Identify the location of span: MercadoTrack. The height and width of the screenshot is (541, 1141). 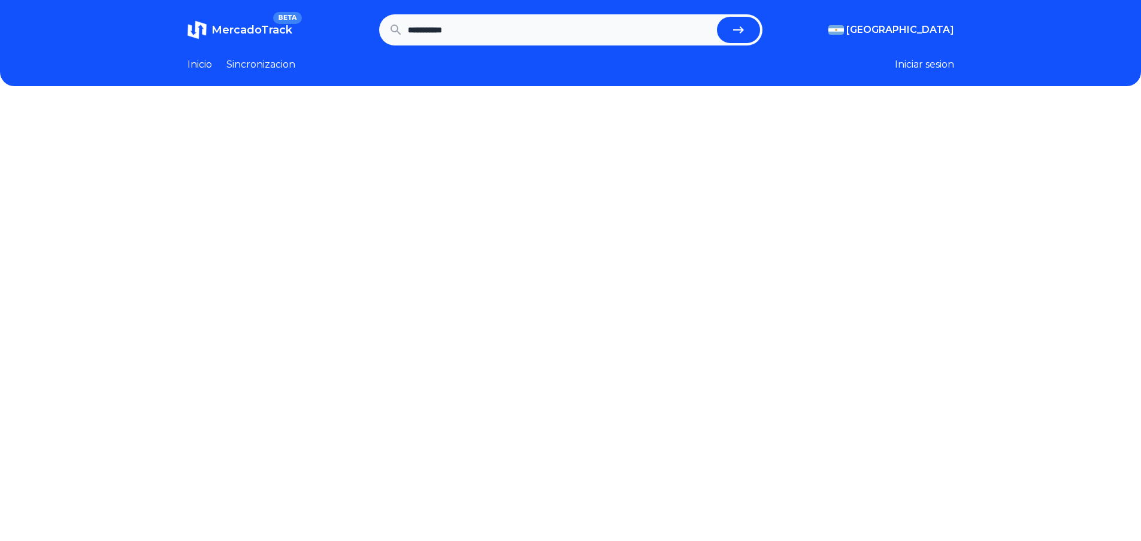
(252, 30).